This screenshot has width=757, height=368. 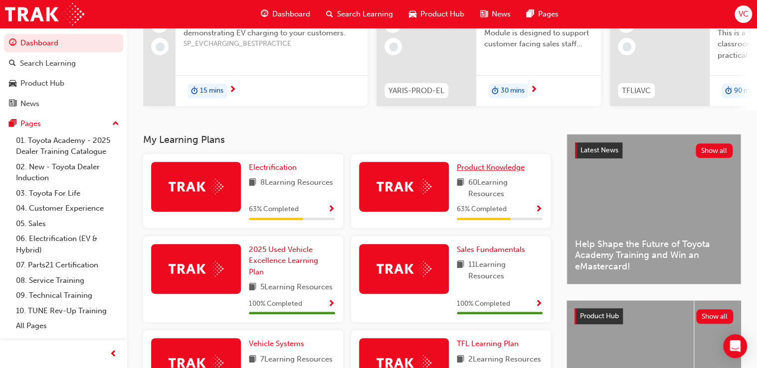 What do you see at coordinates (67, 296) in the screenshot?
I see `a: 09. Technical Training` at bounding box center [67, 296].